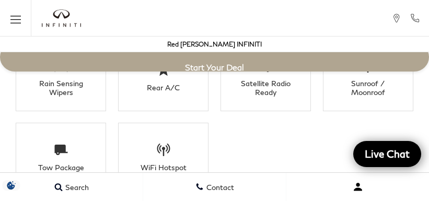 This screenshot has width=429, height=201. Describe the element at coordinates (76, 187) in the screenshot. I see `span: Search` at that location.